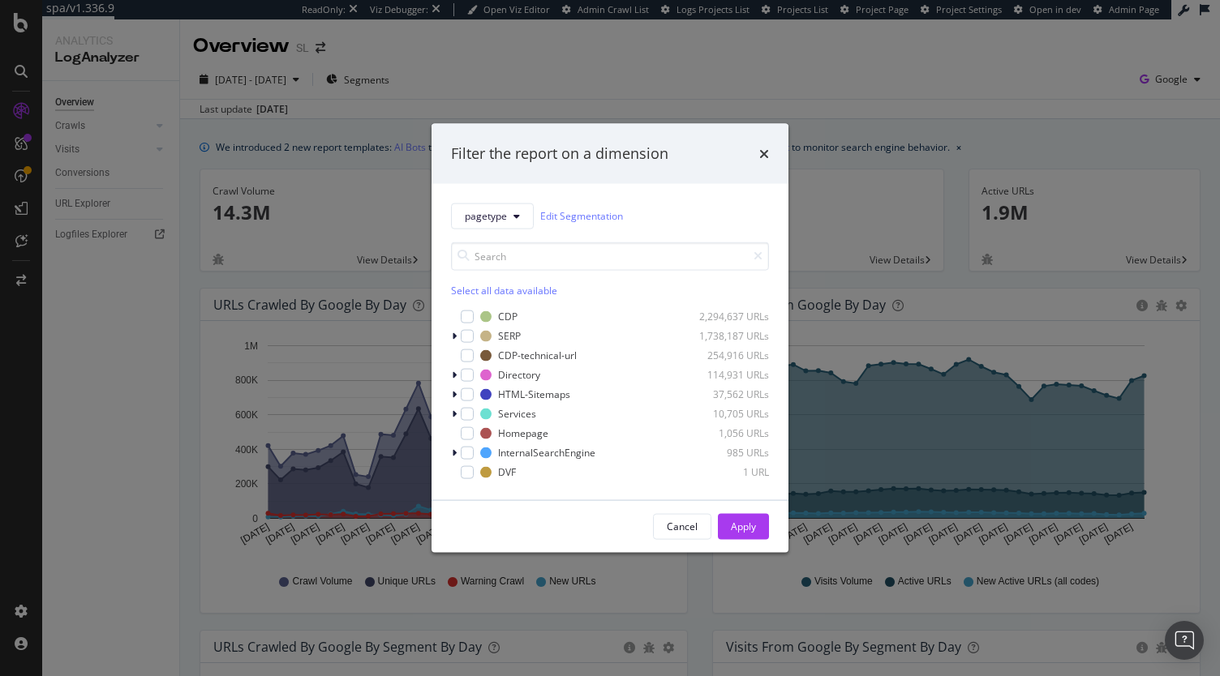  Describe the element at coordinates (729, 472) in the screenshot. I see `div: 1 URL` at that location.